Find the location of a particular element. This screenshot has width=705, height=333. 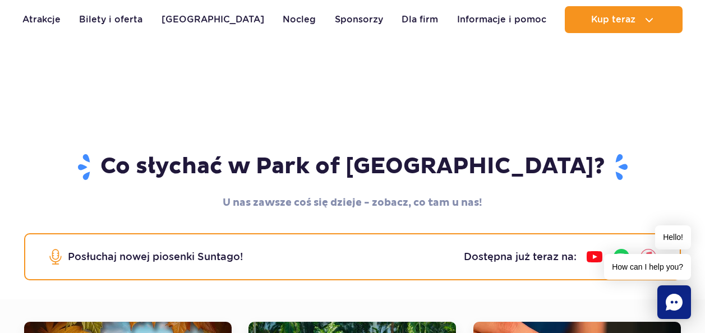

a: Sponsorzy is located at coordinates (359, 20).